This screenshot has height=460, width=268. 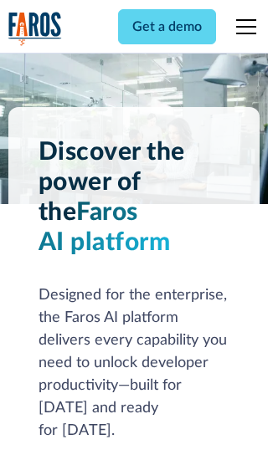 I want to click on div: Designed for the enterprise, the Faros AI platform delivers every capability you need to unlock d..., so click(x=134, y=363).